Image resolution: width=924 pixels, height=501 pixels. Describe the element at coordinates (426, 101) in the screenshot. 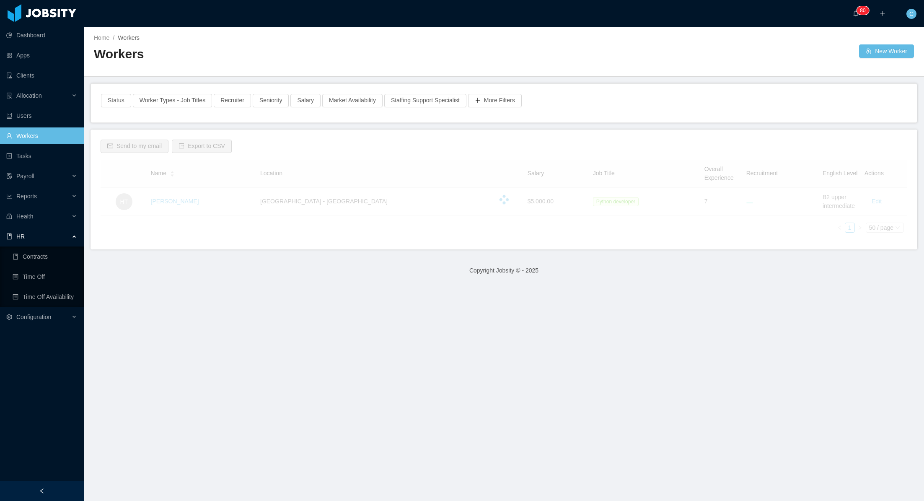

I see `button: Staffing Support Specialist` at that location.